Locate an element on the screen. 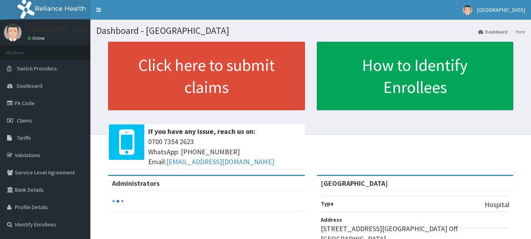 This screenshot has height=239, width=531. b: Type is located at coordinates (327, 203).